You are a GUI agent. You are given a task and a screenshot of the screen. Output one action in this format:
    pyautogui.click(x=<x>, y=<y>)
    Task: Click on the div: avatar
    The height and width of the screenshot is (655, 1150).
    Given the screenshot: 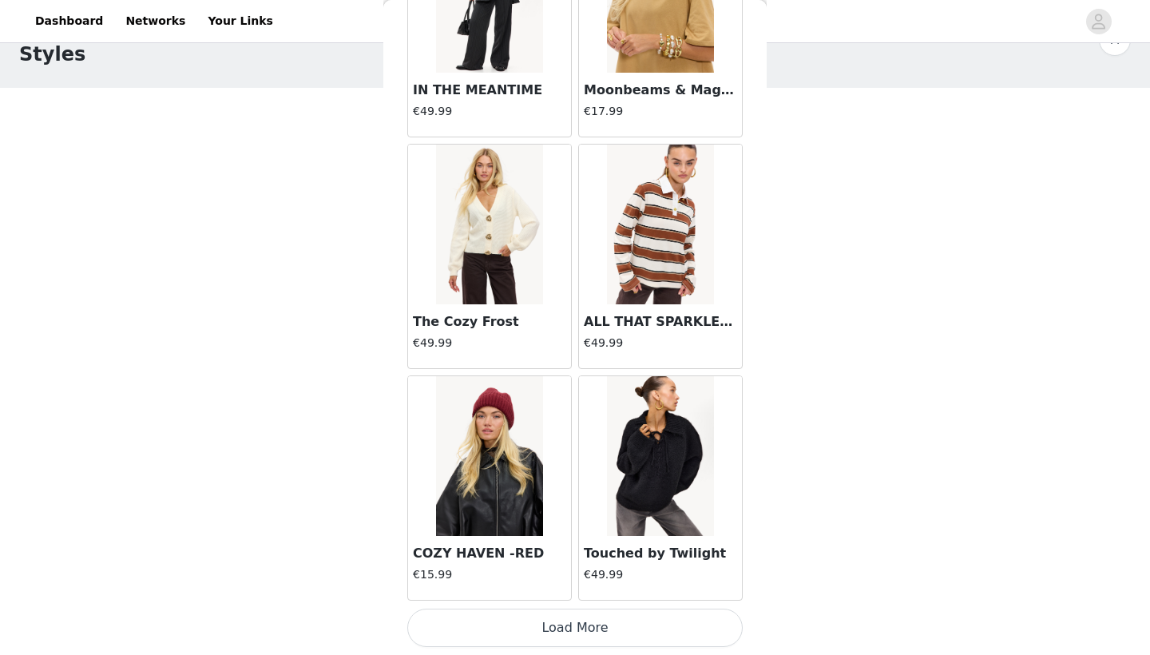 What is the action you would take?
    pyautogui.click(x=1099, y=22)
    